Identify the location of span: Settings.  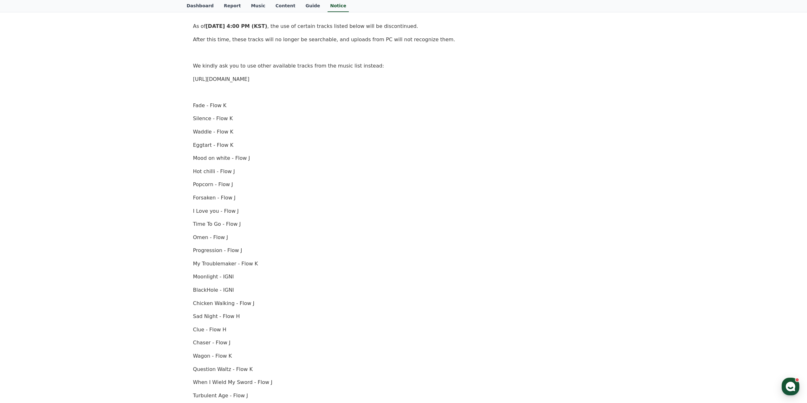
(101, 213).